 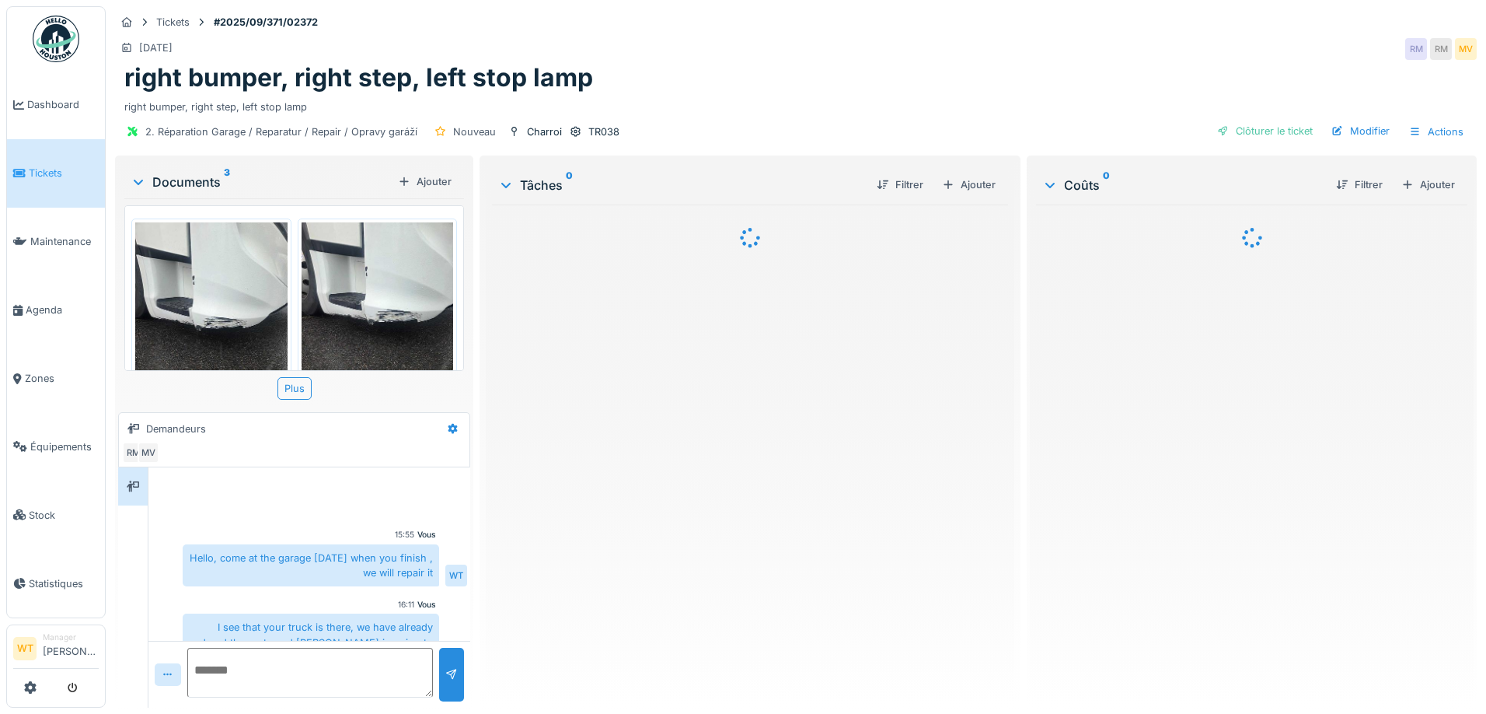 I want to click on div: Modifier, so click(x=1360, y=131).